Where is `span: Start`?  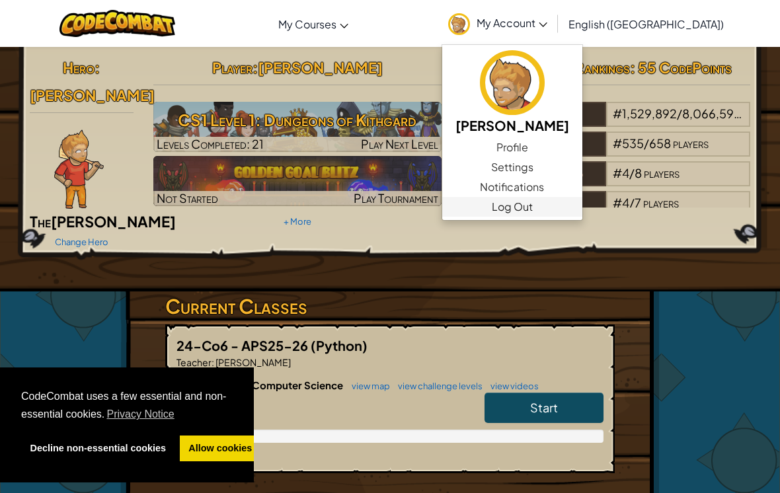
span: Start is located at coordinates (544, 407).